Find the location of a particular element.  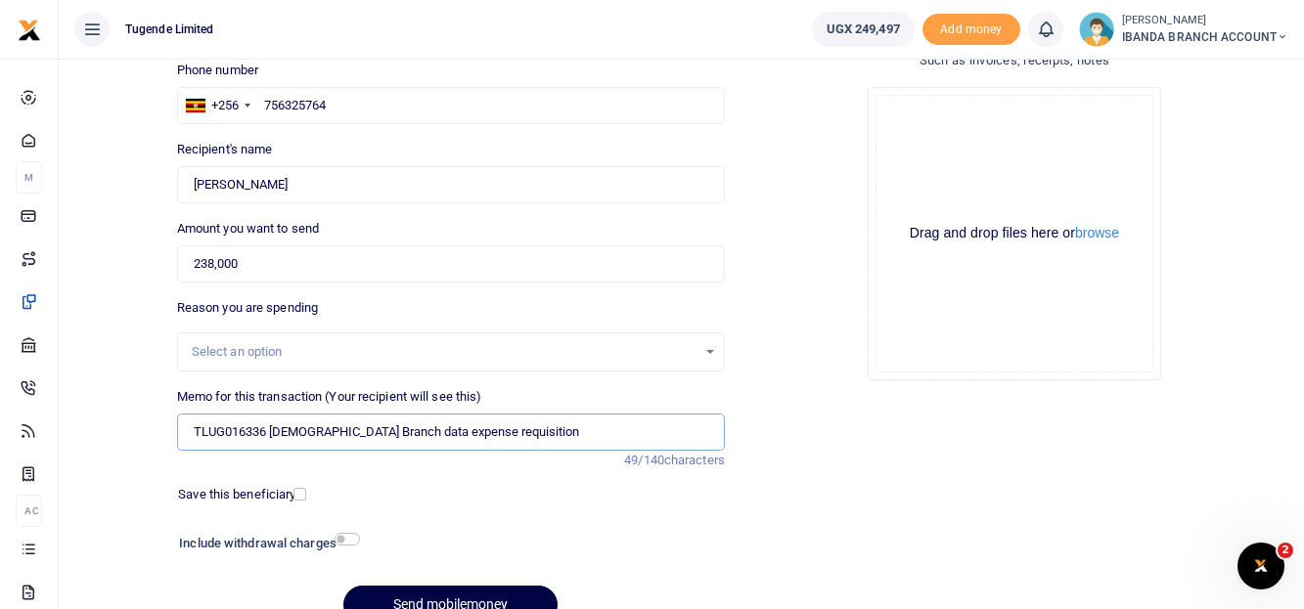

button: browse is located at coordinates (1096, 233).